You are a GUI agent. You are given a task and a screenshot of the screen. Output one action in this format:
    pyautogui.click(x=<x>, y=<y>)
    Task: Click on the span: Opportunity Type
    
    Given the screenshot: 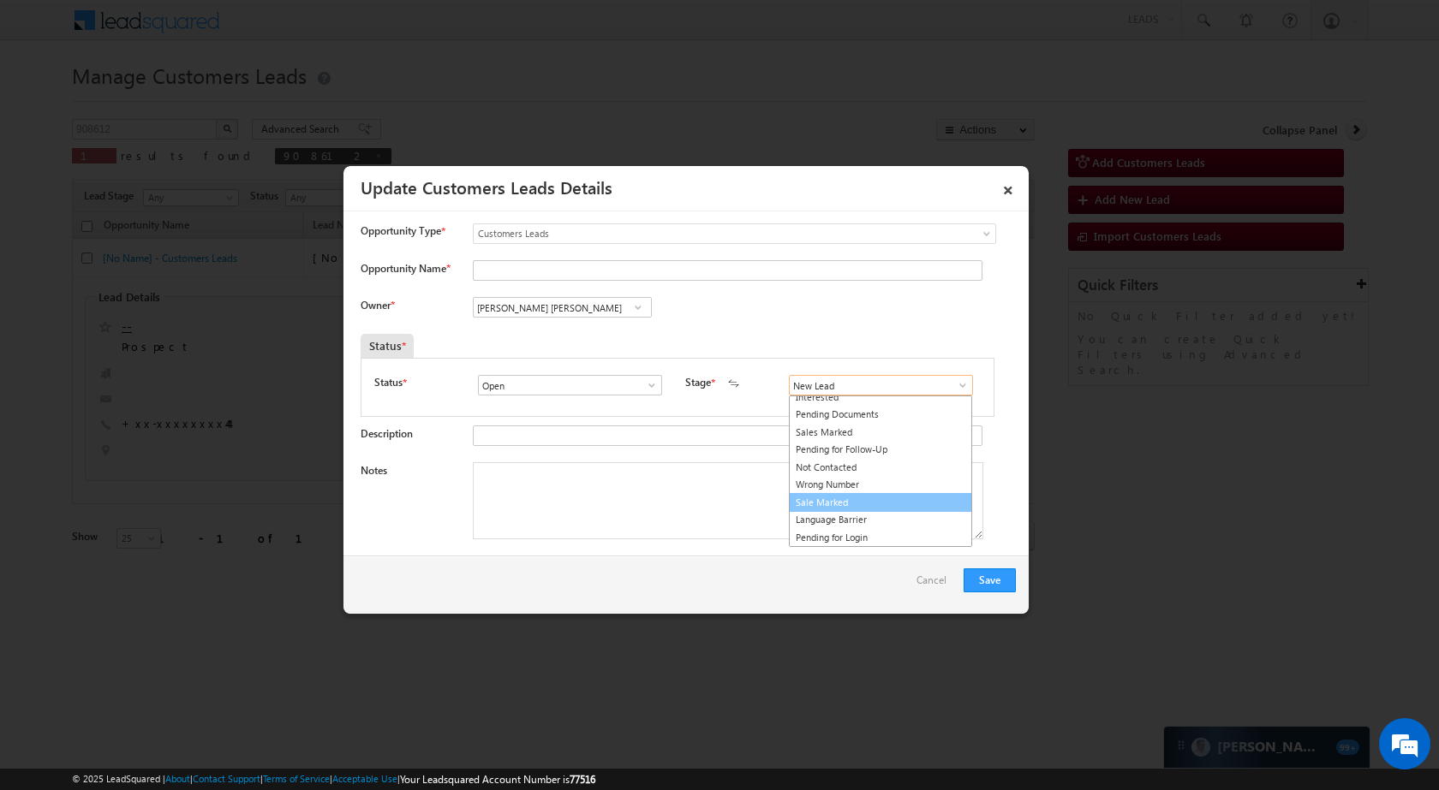 What is the action you would take?
    pyautogui.click(x=401, y=231)
    